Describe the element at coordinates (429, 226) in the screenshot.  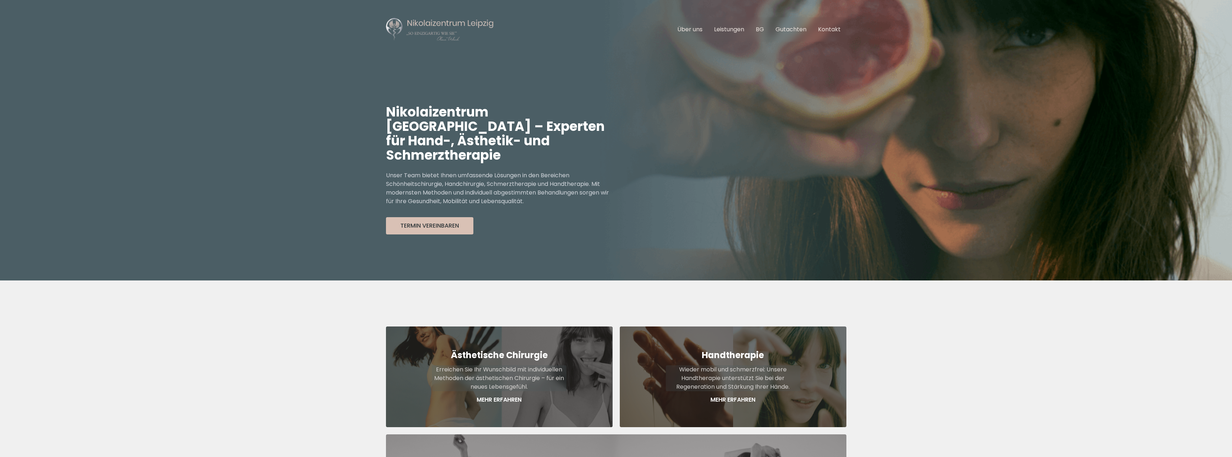
I see `button: Termin Vereinbaren` at that location.